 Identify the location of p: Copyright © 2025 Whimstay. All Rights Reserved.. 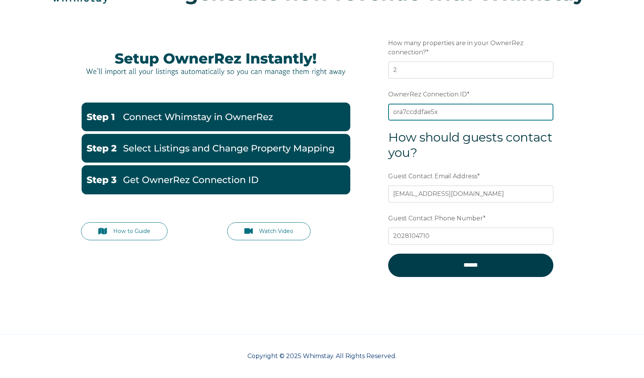
(322, 356).